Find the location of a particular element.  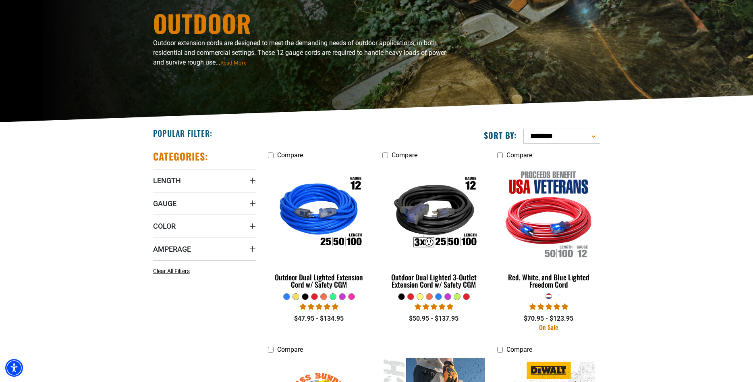

a: Outdoor Dual Lighted 3-Outlet Extension Cord w/ Safety CGM Outdoor Dual Lighted 3-Outlet Extensio... is located at coordinates (434, 228).